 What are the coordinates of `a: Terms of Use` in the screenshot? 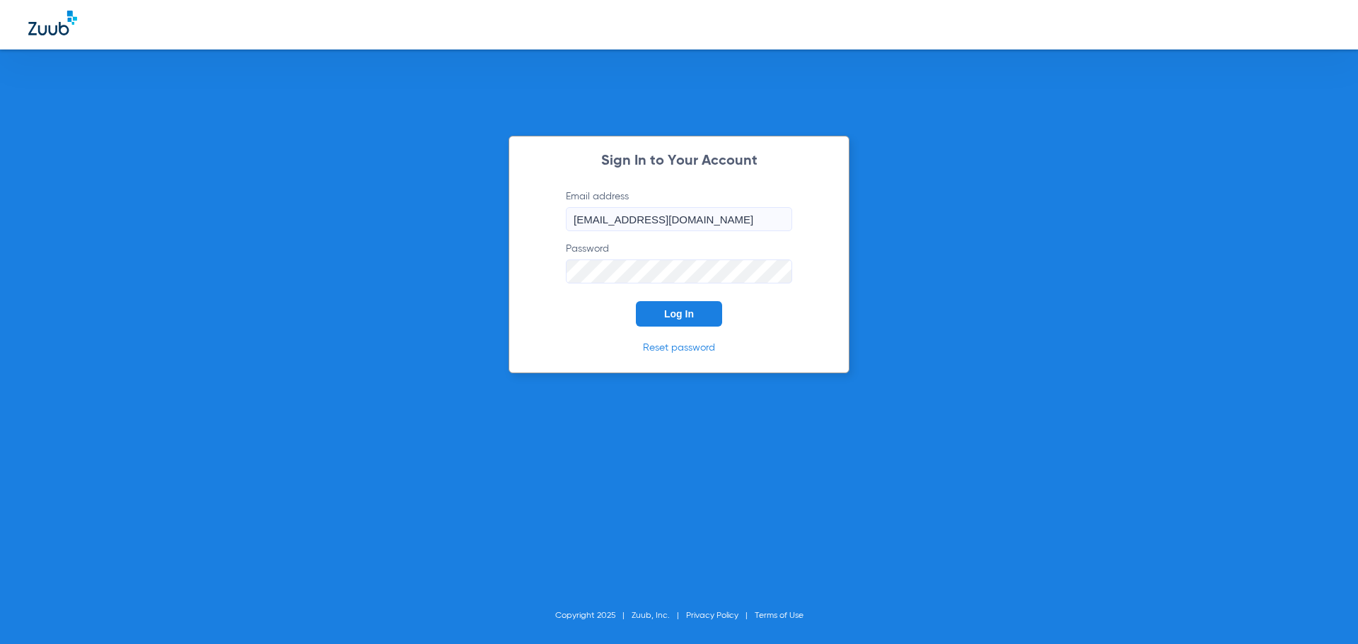 It's located at (779, 616).